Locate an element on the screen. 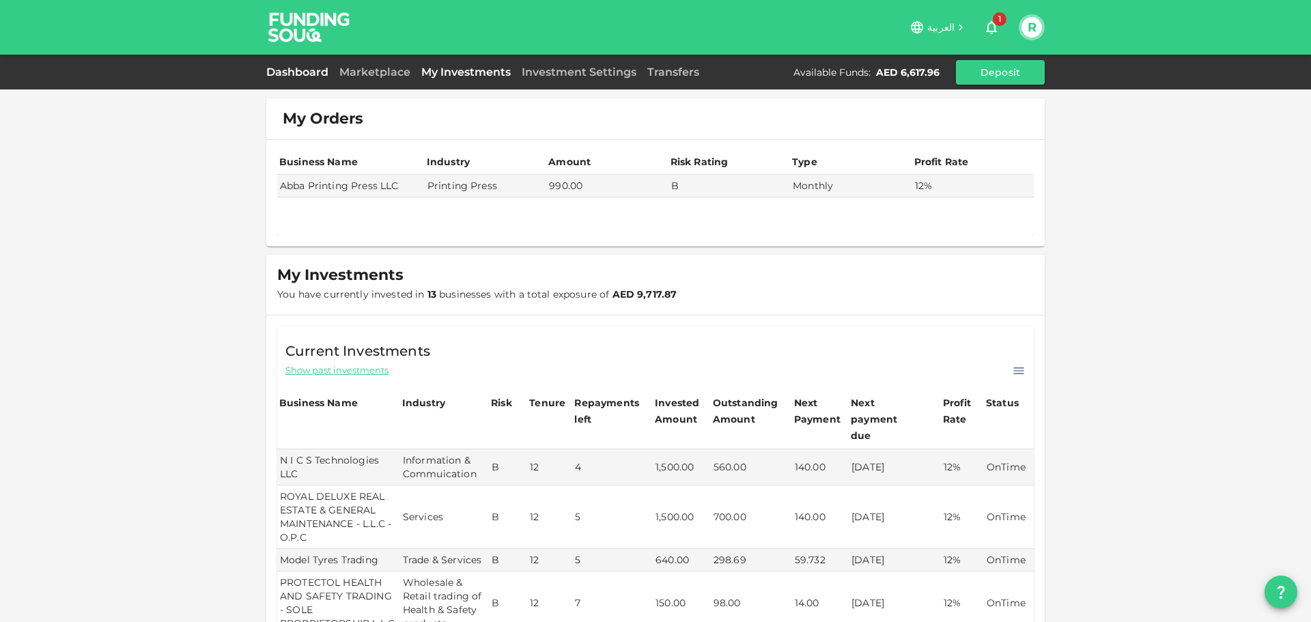 The width and height of the screenshot is (1311, 622). strong: 13 is located at coordinates (432, 294).